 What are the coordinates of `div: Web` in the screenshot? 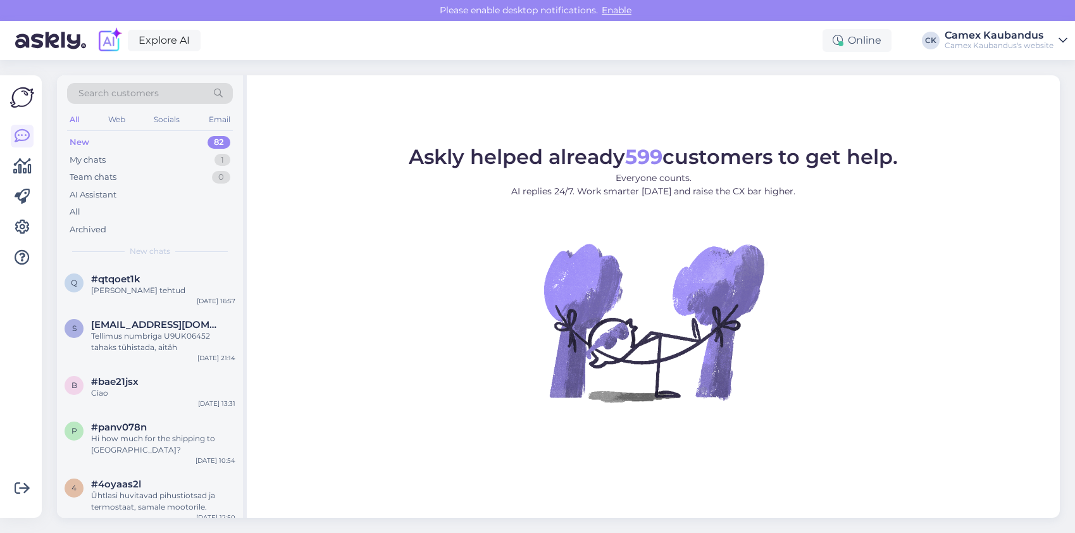 It's located at (116, 120).